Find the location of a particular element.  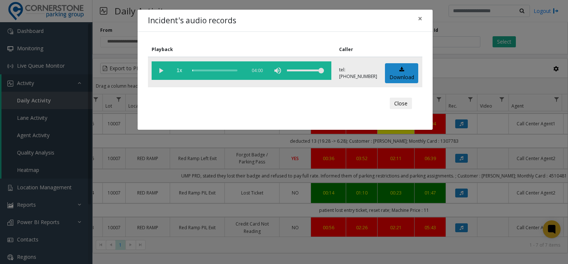

th: Caller is located at coordinates (358, 50).